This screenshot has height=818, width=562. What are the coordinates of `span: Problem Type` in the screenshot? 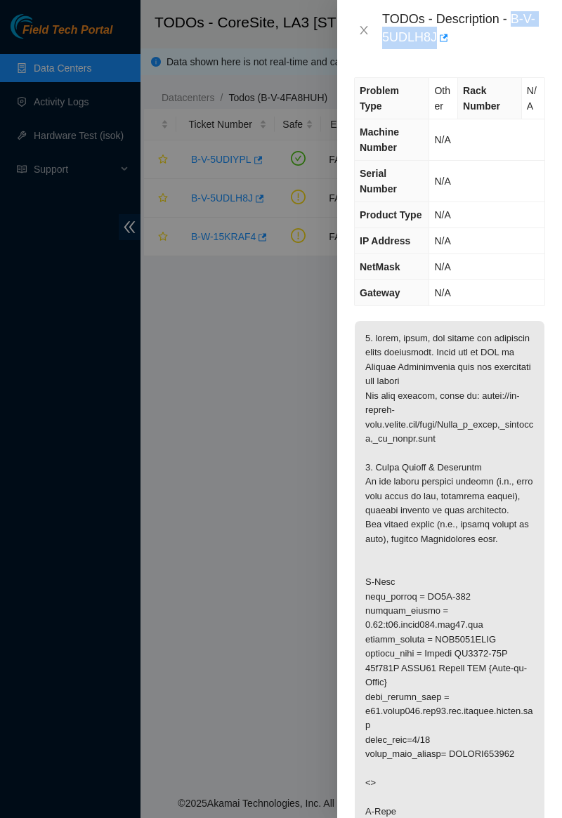 It's located at (379, 98).